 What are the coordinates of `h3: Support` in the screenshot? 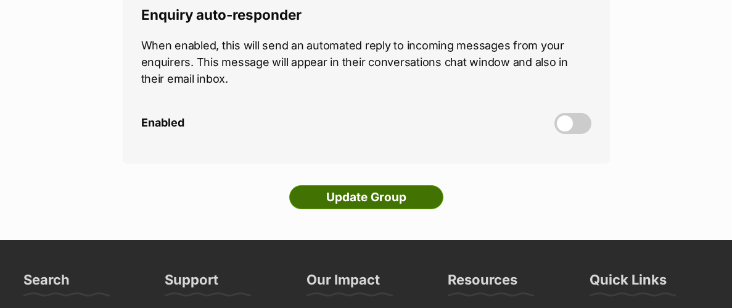 It's located at (191, 283).